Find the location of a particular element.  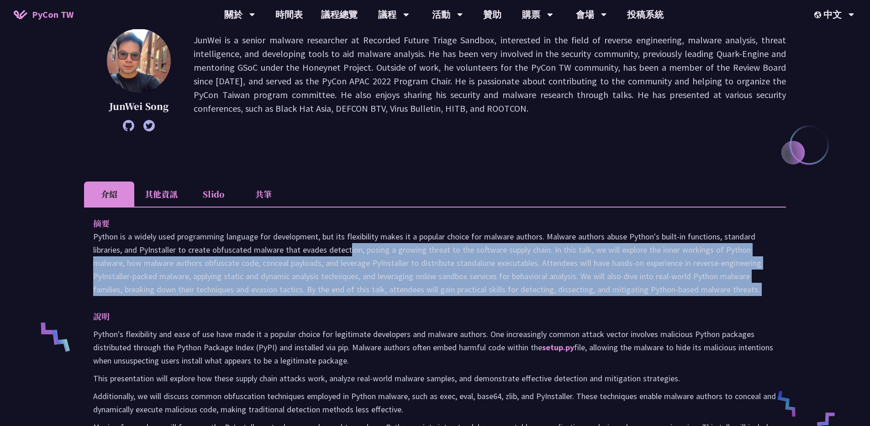

p: 摘要 is located at coordinates (426, 223).